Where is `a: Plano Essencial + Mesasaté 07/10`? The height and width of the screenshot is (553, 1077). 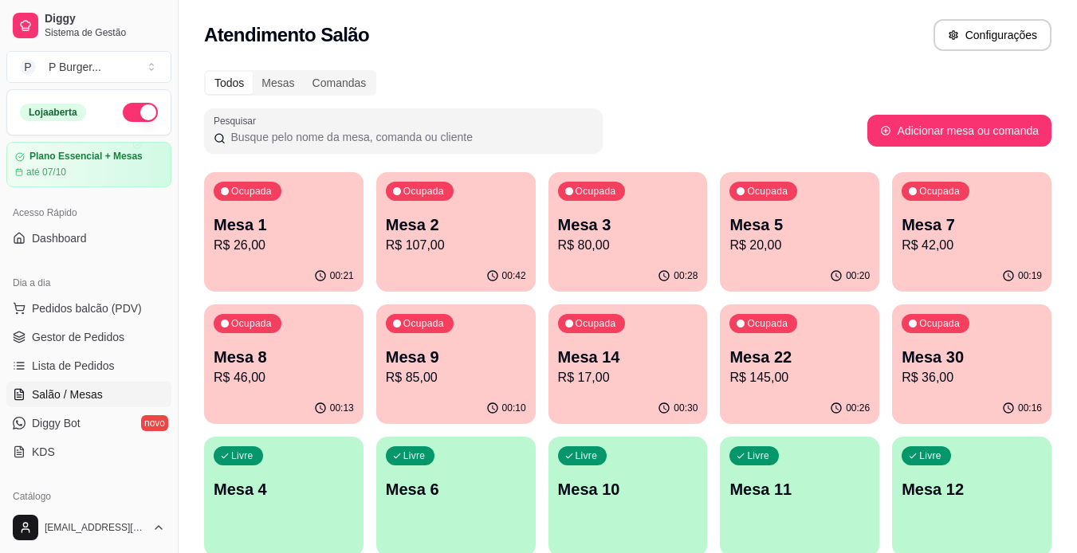
a: Plano Essencial + Mesasaté 07/10 is located at coordinates (89, 164).